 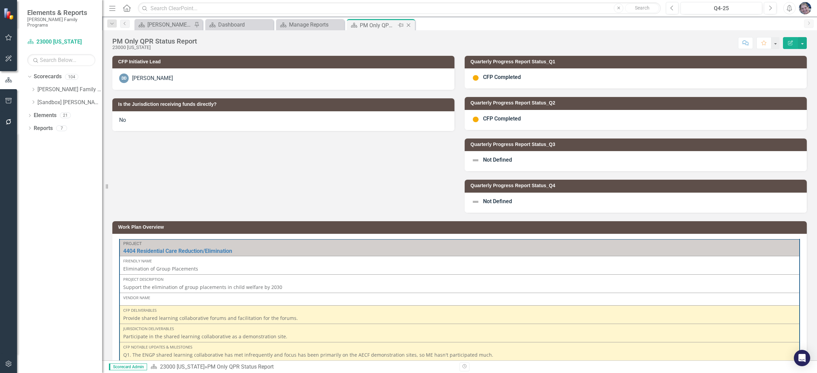 What do you see at coordinates (310, 24) in the screenshot?
I see `a: Manage Reports` at bounding box center [310, 24].